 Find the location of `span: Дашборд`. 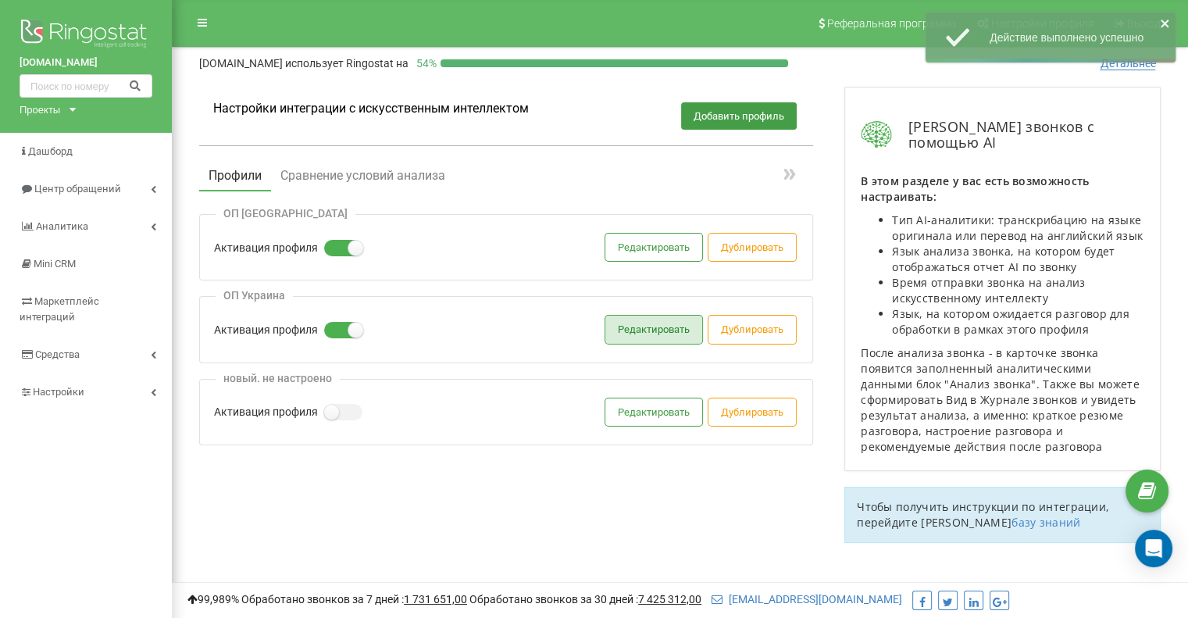

span: Дашборд is located at coordinates (50, 151).